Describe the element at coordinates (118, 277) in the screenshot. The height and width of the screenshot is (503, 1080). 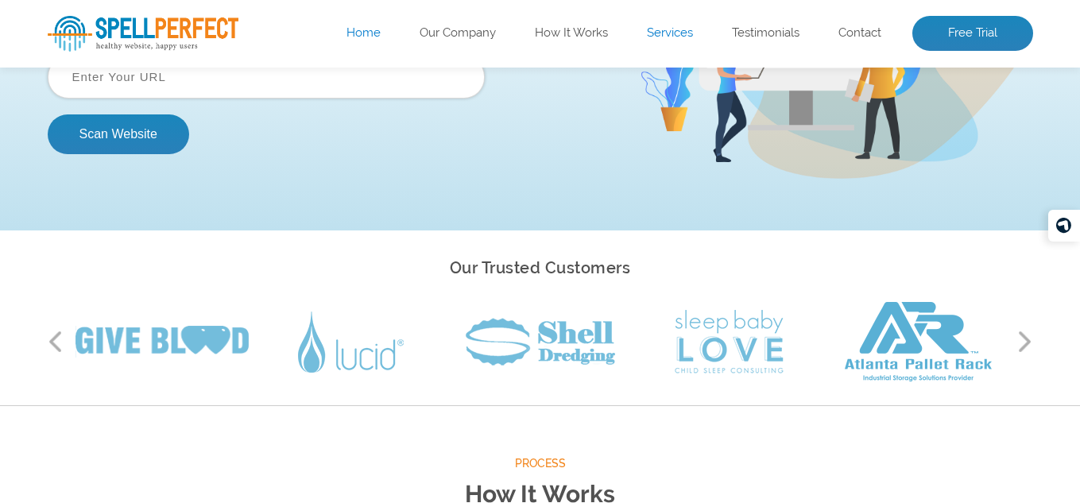
I see `button: Scan Website` at that location.